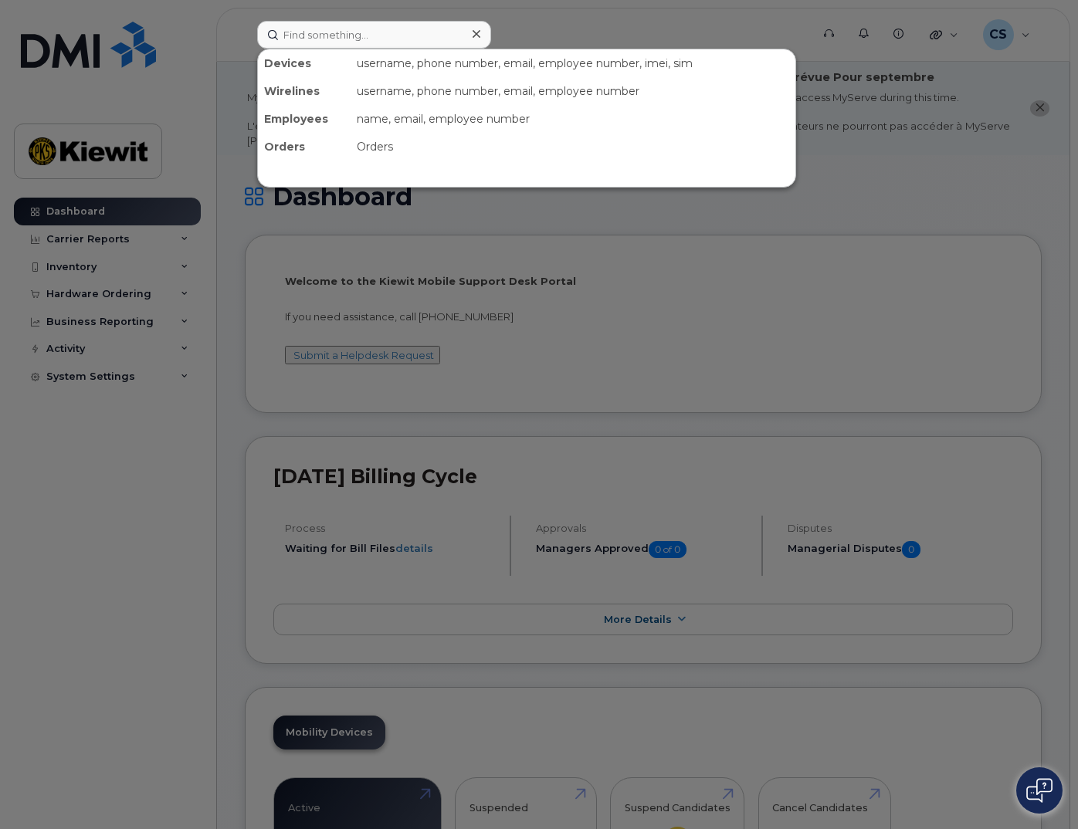 The width and height of the screenshot is (1078, 829). I want to click on div: username, phone number, email, employee number, imei, sim, so click(573, 63).